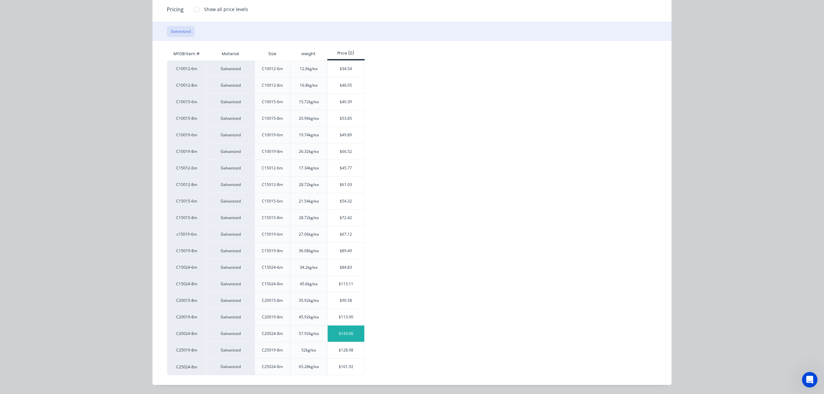  Describe the element at coordinates (346, 69) in the screenshot. I see `div: $34.54` at that location.